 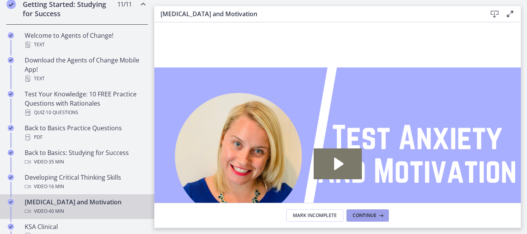 What do you see at coordinates (85, 69) in the screenshot?
I see `div: Download the Agents of Change Mobile App!` at bounding box center [85, 69].